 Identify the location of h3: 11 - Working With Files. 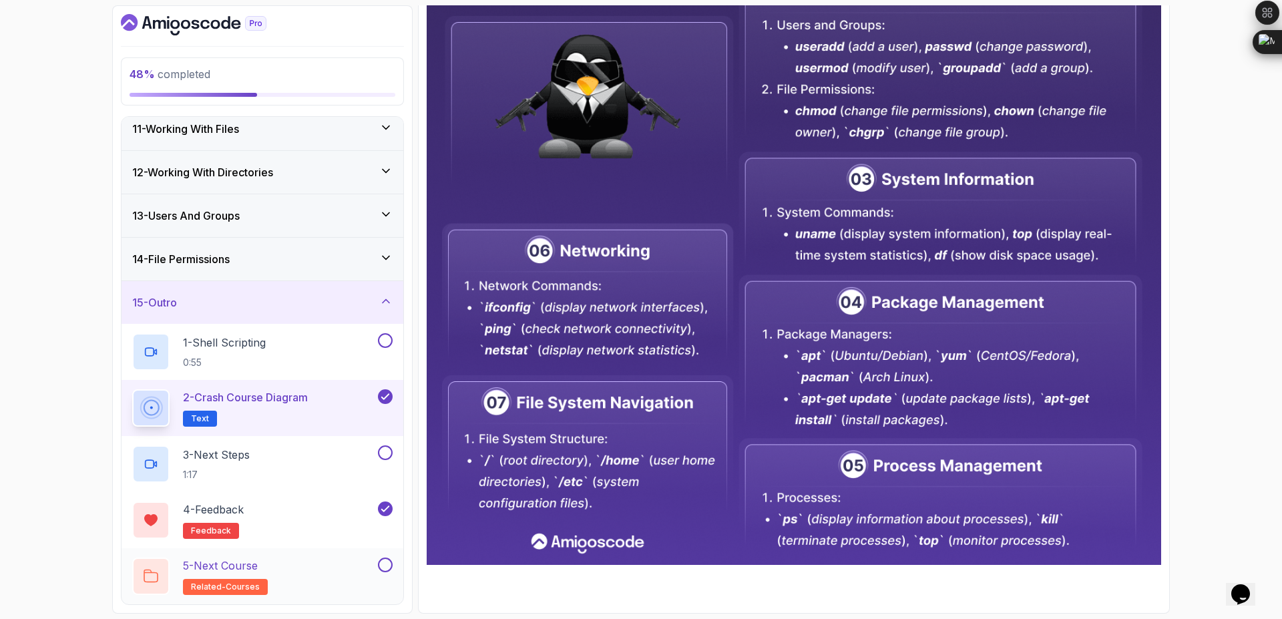
(186, 129).